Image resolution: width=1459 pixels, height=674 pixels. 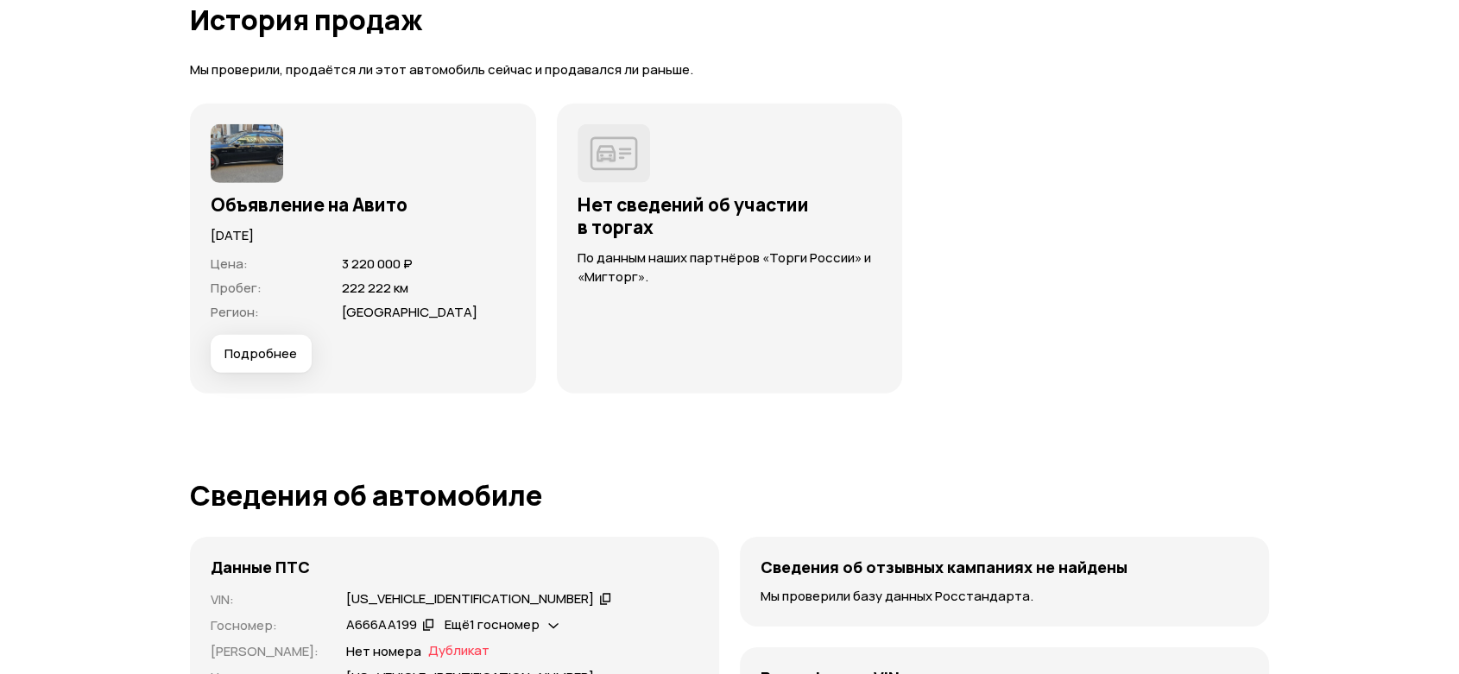 What do you see at coordinates (261, 354) in the screenshot?
I see `span: Подробнее` at bounding box center [261, 354].